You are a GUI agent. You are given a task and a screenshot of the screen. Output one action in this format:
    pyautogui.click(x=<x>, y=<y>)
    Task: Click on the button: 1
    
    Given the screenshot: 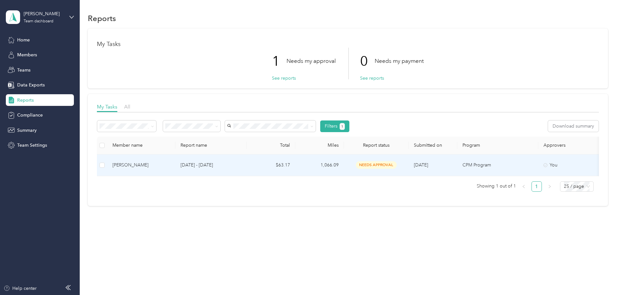 What is the action you would take?
    pyautogui.click(x=342, y=126)
    